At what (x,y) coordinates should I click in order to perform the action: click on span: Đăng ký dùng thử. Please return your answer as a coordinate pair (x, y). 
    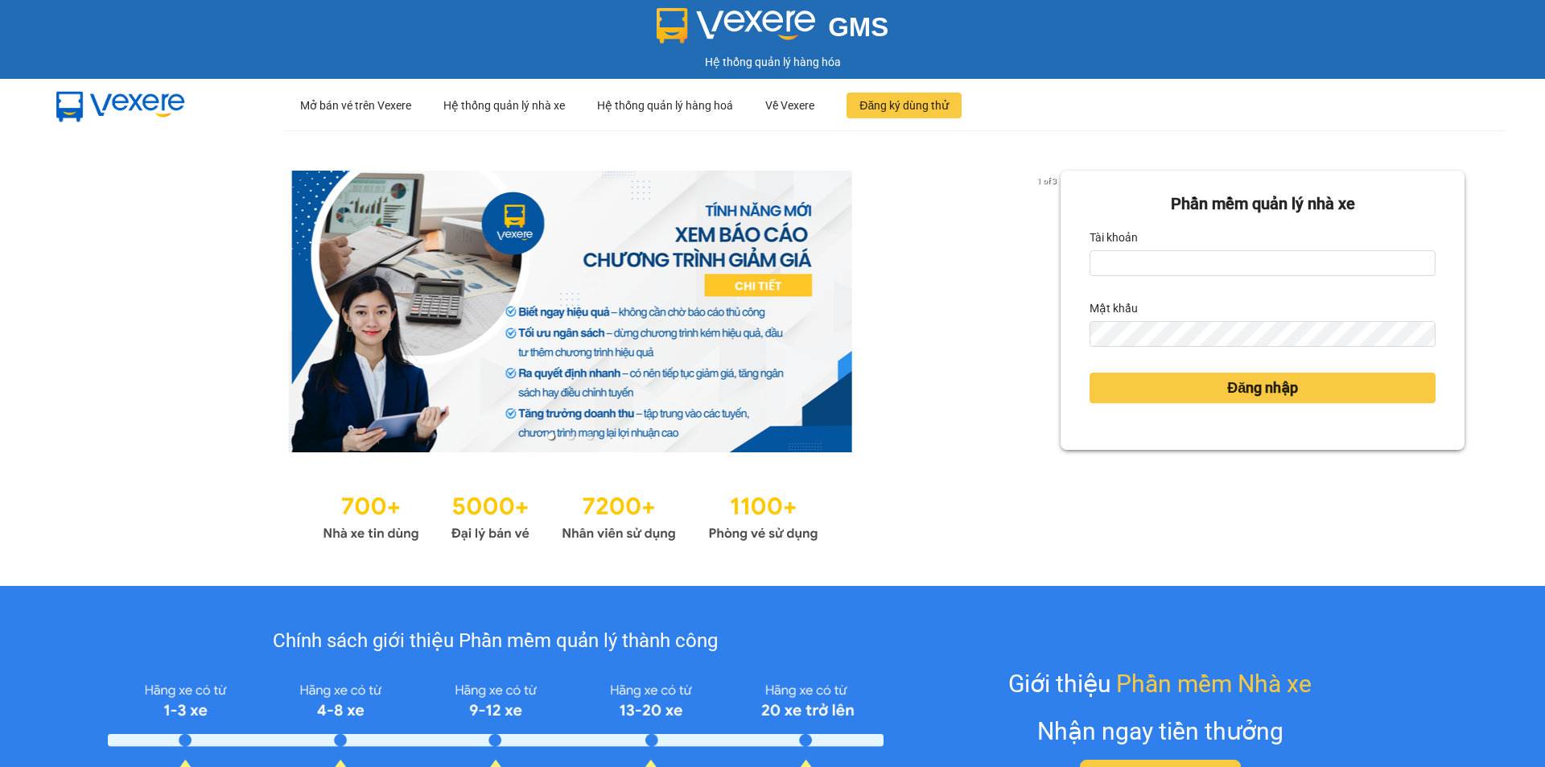
    Looking at the image, I should click on (904, 105).